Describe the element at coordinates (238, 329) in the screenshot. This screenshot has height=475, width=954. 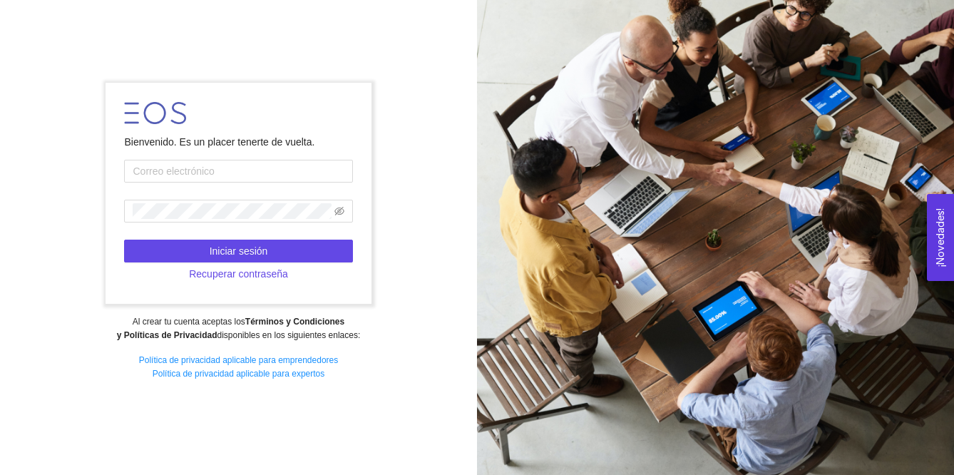
I see `div: Al crear tu cuenta aceptas los disponibles en los siguientes enlaces:` at that location.